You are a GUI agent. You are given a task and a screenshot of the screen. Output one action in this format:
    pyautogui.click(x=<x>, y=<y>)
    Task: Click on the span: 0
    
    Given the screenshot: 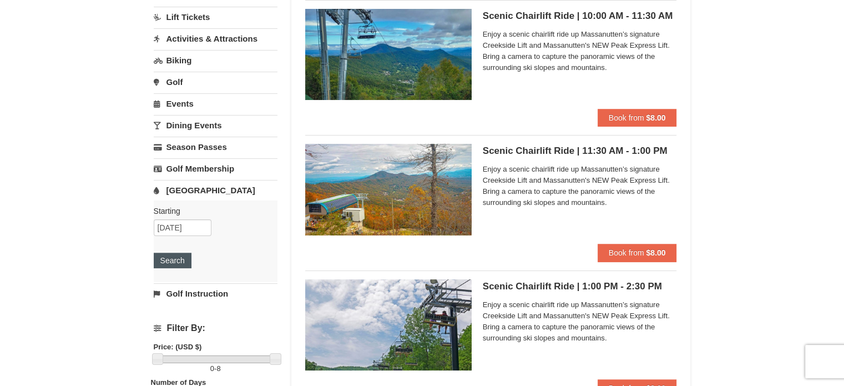 What is the action you would take?
    pyautogui.click(x=212, y=368)
    